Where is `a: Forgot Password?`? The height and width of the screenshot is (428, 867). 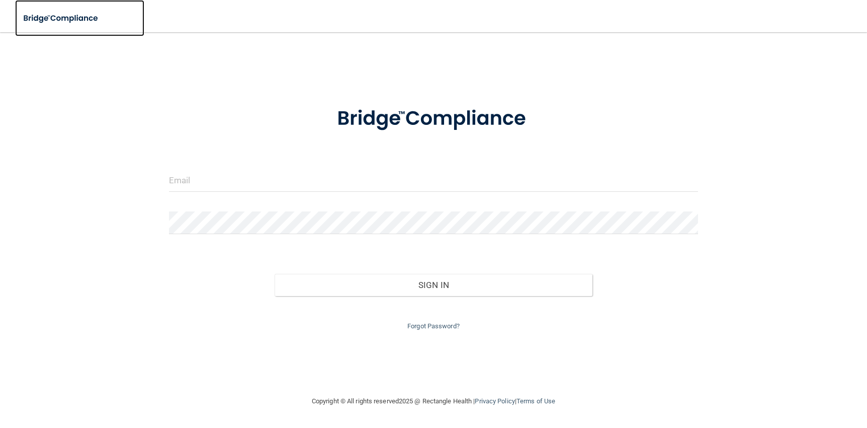 a: Forgot Password? is located at coordinates (434, 326).